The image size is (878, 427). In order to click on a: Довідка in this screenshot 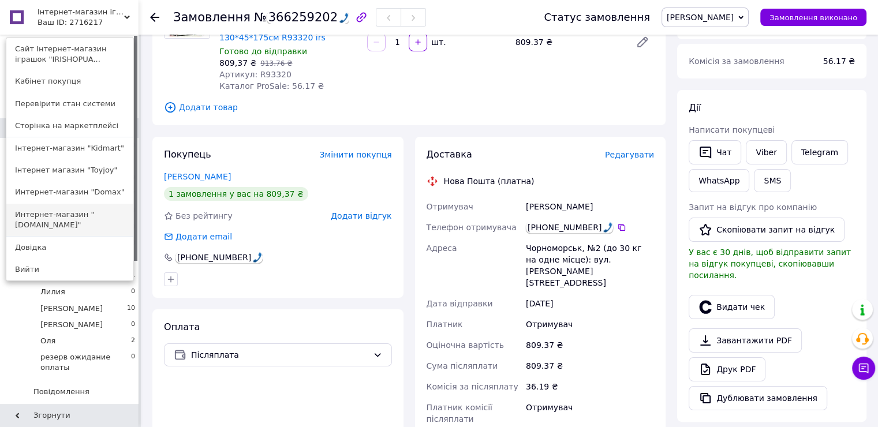, I will do `click(70, 248)`.